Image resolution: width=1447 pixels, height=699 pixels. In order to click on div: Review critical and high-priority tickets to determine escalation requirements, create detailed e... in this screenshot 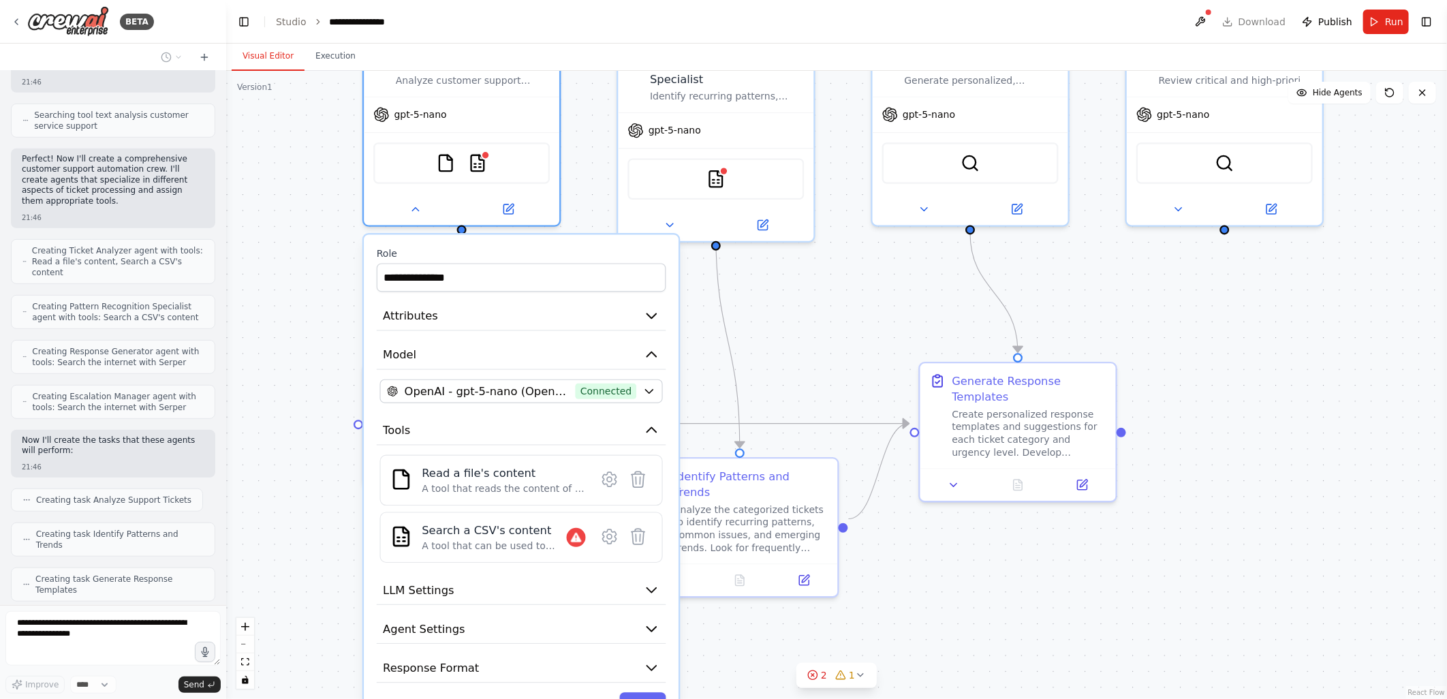, I will do `click(1236, 80)`.